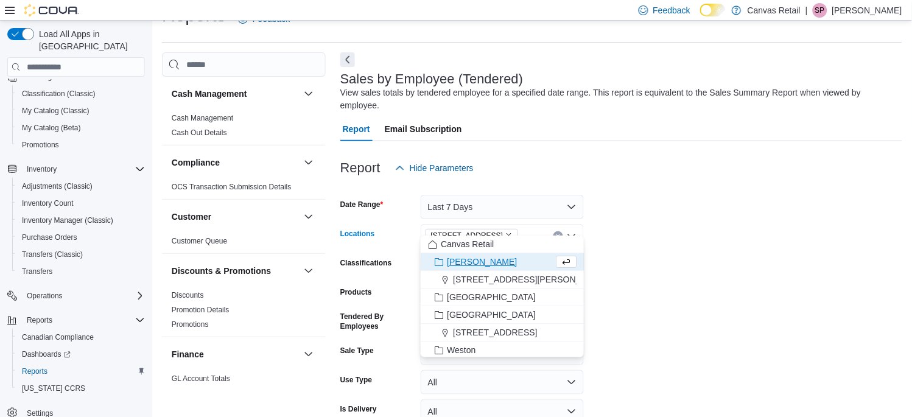  I want to click on a: Customer Queue, so click(199, 241).